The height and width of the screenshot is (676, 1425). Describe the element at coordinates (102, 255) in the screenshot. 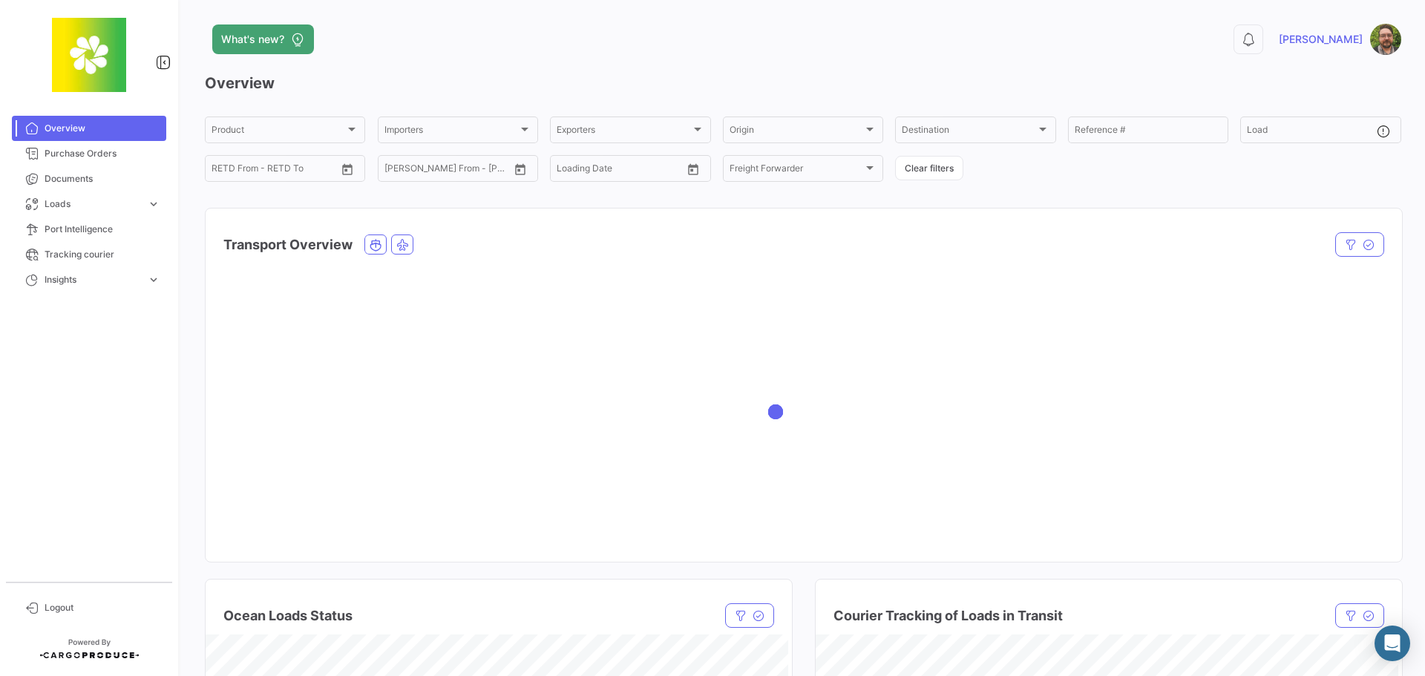

I see `span: Tracking courier` at that location.